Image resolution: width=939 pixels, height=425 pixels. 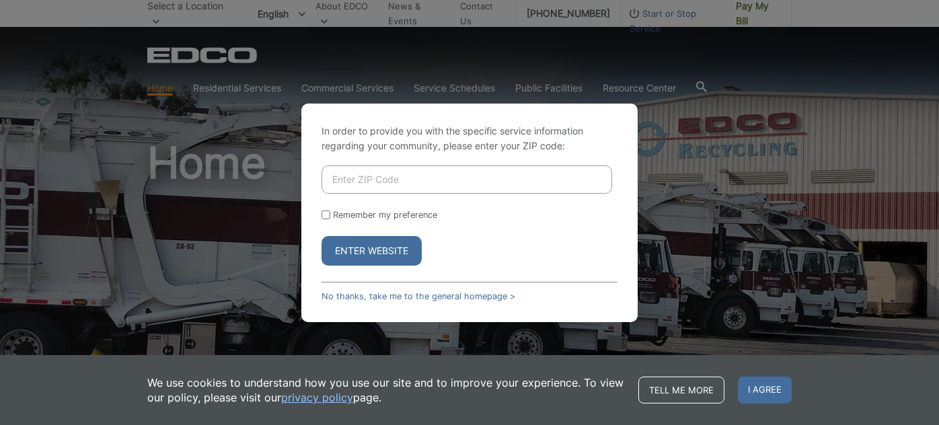 I want to click on p: We use cookies to understand how you use our site and to improve your experience. To view our pol..., so click(x=386, y=390).